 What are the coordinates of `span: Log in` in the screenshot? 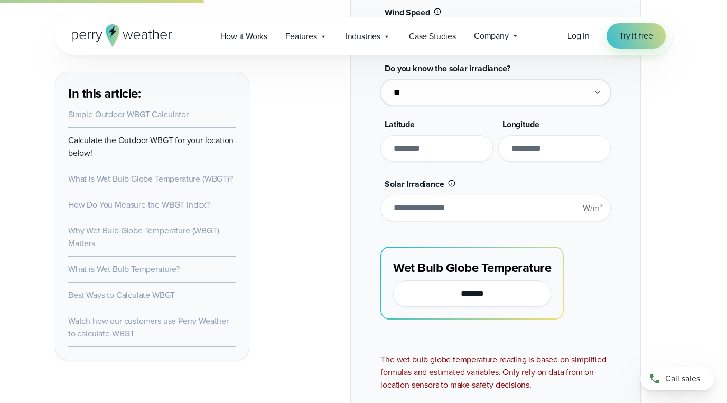 It's located at (579, 35).